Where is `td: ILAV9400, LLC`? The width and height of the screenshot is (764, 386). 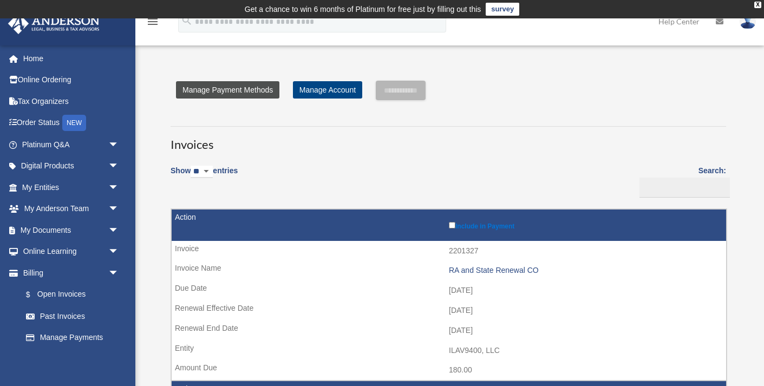 td: ILAV9400, LLC is located at coordinates (449, 351).